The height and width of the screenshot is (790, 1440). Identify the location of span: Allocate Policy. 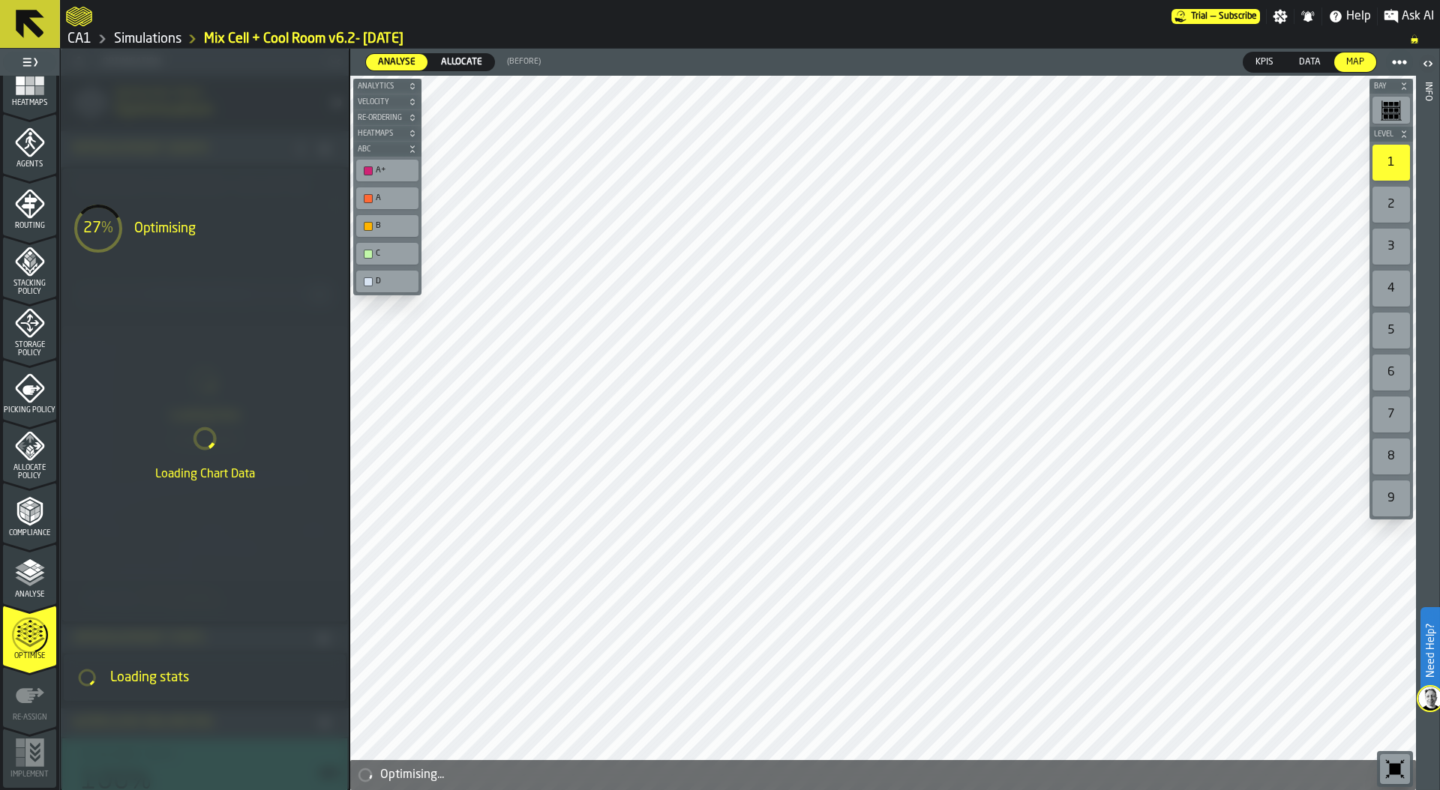
(29, 472).